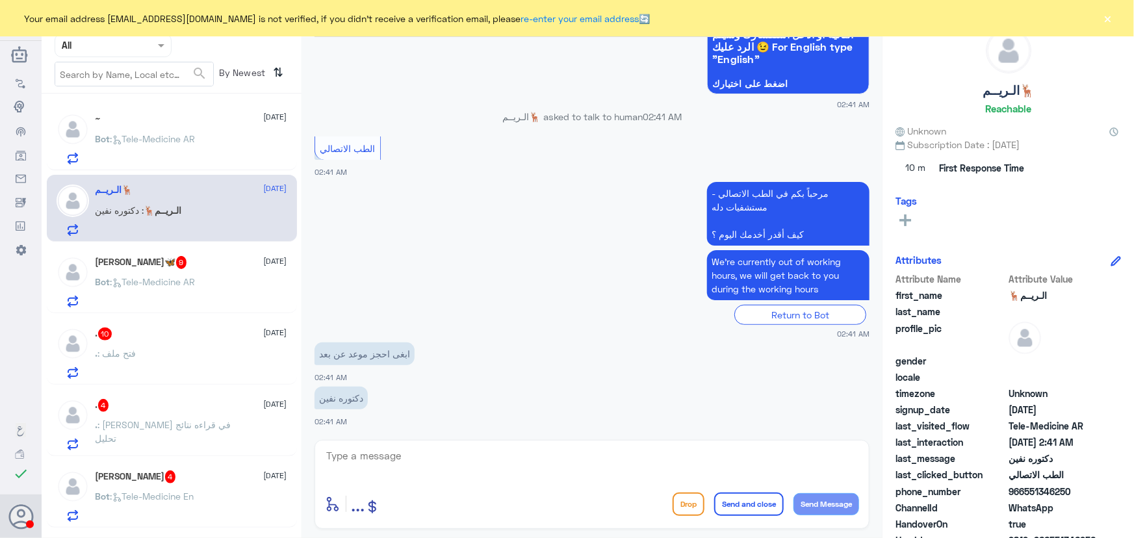 The width and height of the screenshot is (1134, 538). I want to click on span: Attribute Value, so click(1055, 279).